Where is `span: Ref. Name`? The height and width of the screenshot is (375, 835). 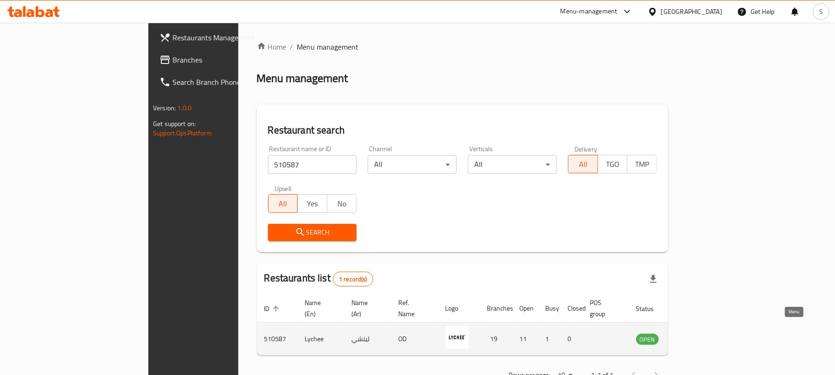 span: Ref. Name is located at coordinates (412, 308).